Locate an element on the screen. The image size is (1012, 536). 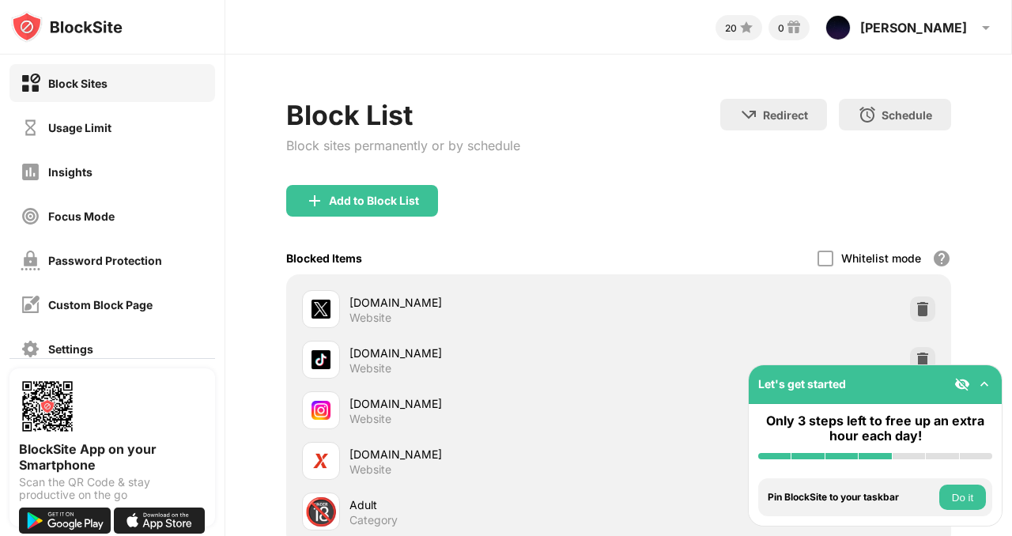
div: Blocked Items is located at coordinates (324, 258).